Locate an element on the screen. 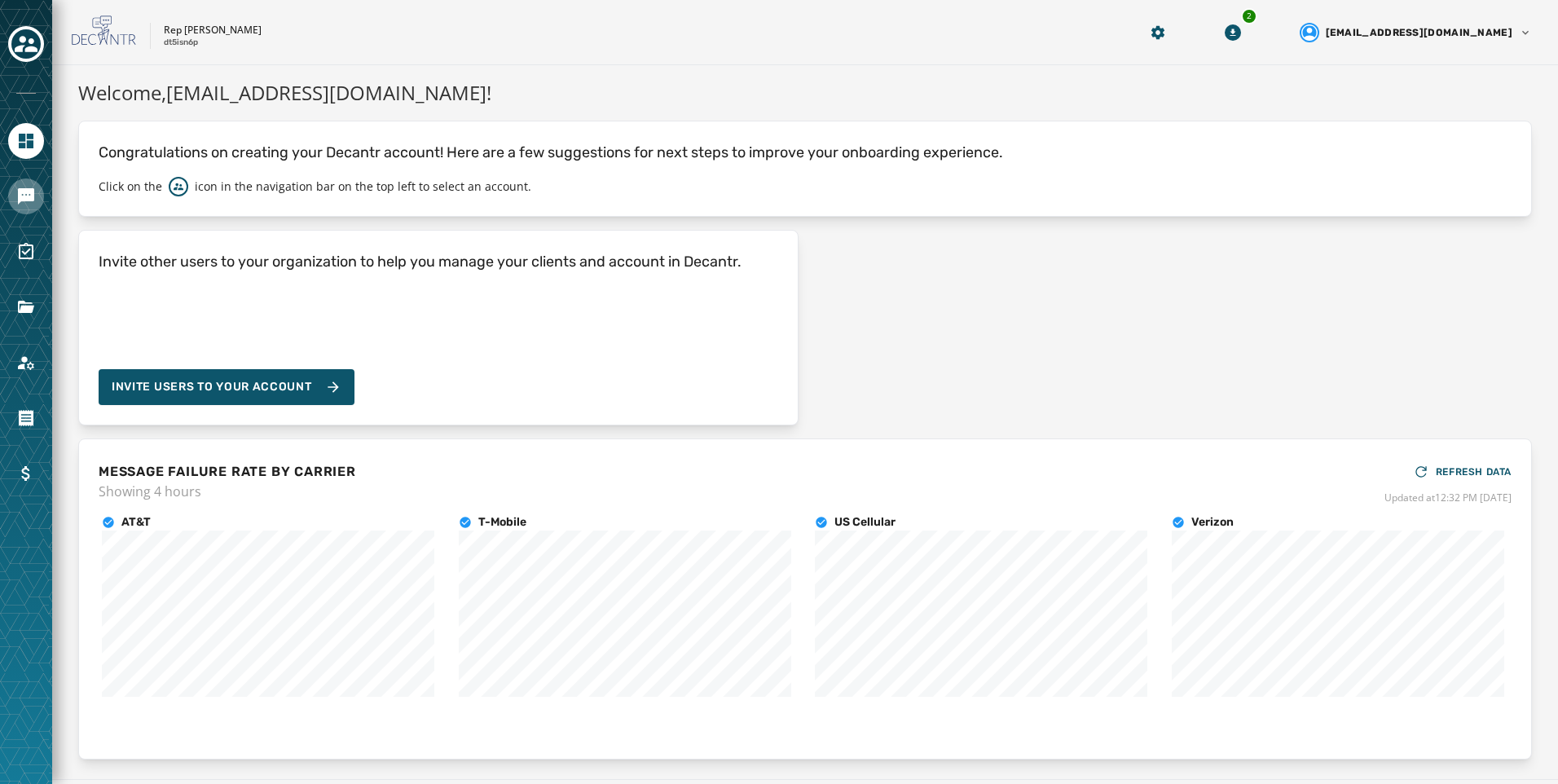 The height and width of the screenshot is (784, 1558). button: Toggle account select drawer is located at coordinates (26, 44).